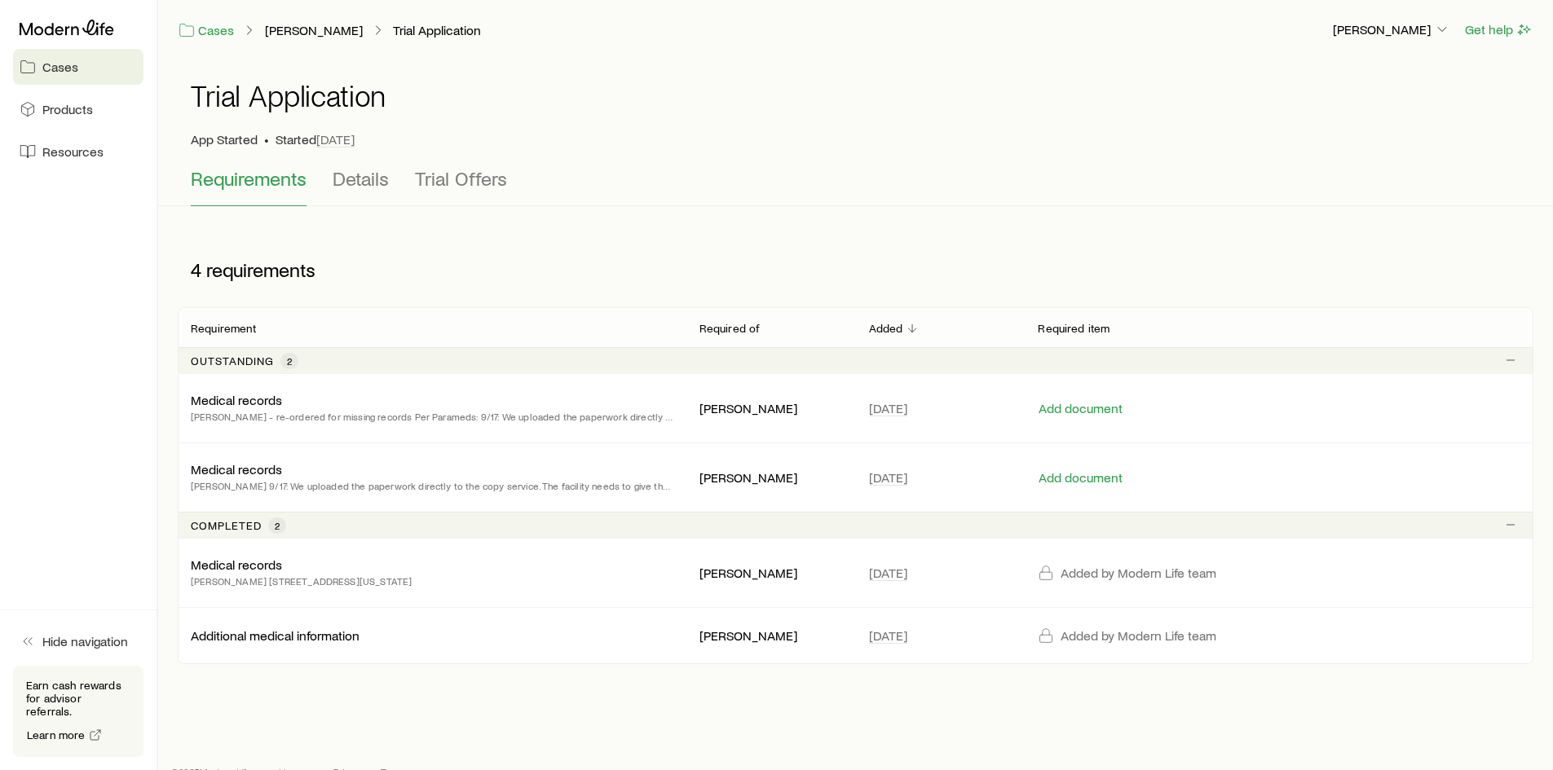 This screenshot has height=770, width=1553. What do you see at coordinates (78, 152) in the screenshot?
I see `a: Resources` at bounding box center [78, 152].